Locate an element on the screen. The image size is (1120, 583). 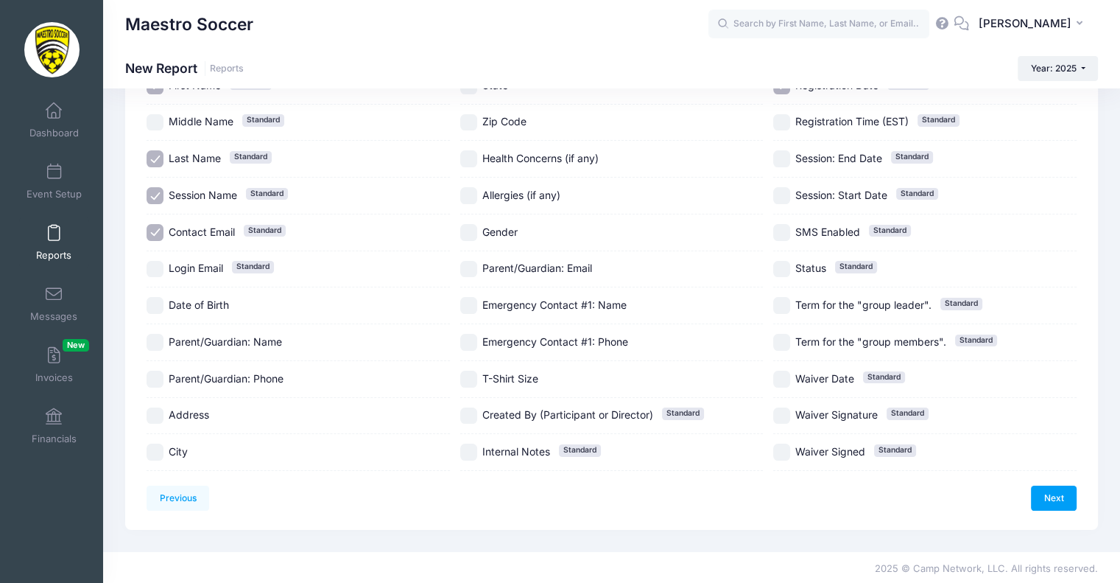
input: Emergency Contact #1: Phone is located at coordinates (468, 342).